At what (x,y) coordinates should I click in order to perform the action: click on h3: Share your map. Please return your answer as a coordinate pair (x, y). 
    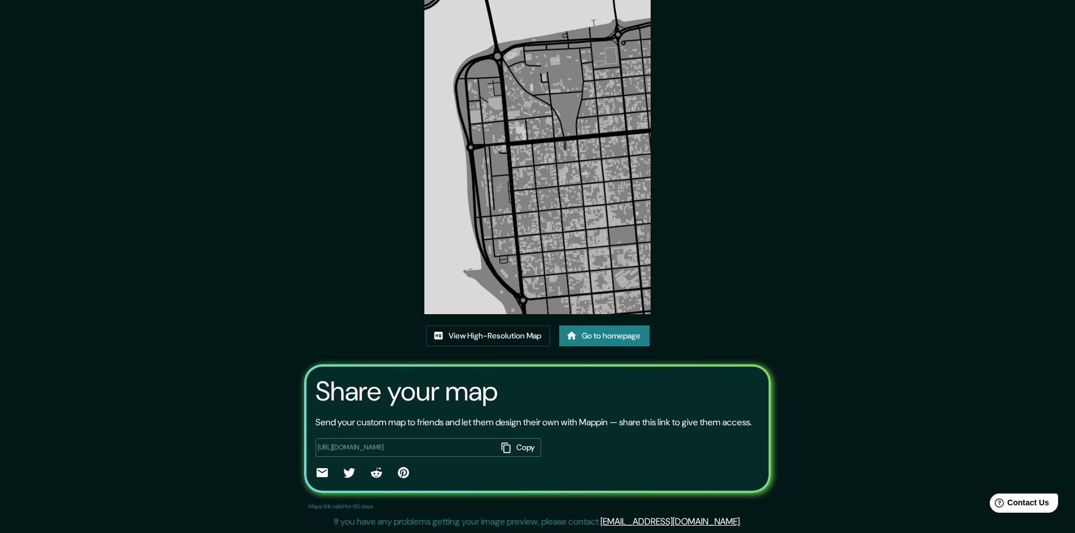
    Looking at the image, I should click on (406, 392).